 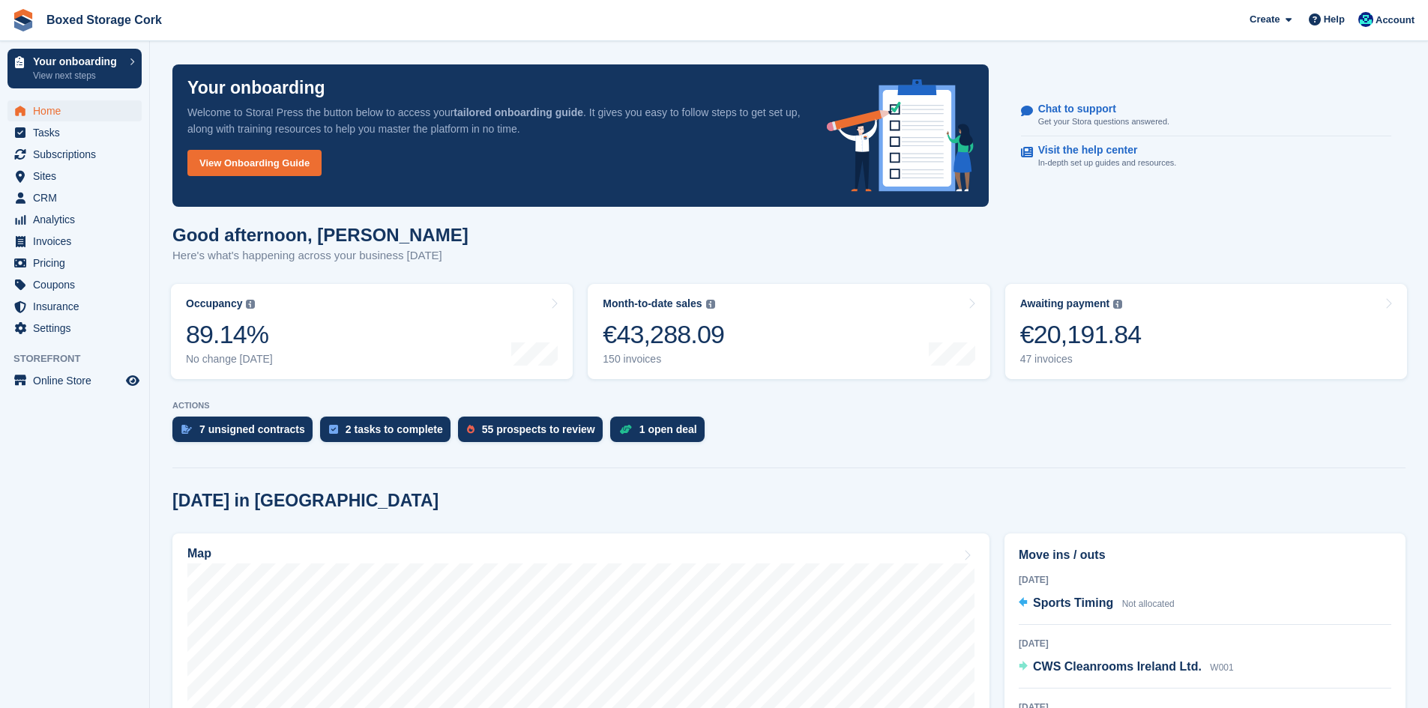 I want to click on a: Awaiting payment €20,191.84 47 invoices, so click(x=1206, y=331).